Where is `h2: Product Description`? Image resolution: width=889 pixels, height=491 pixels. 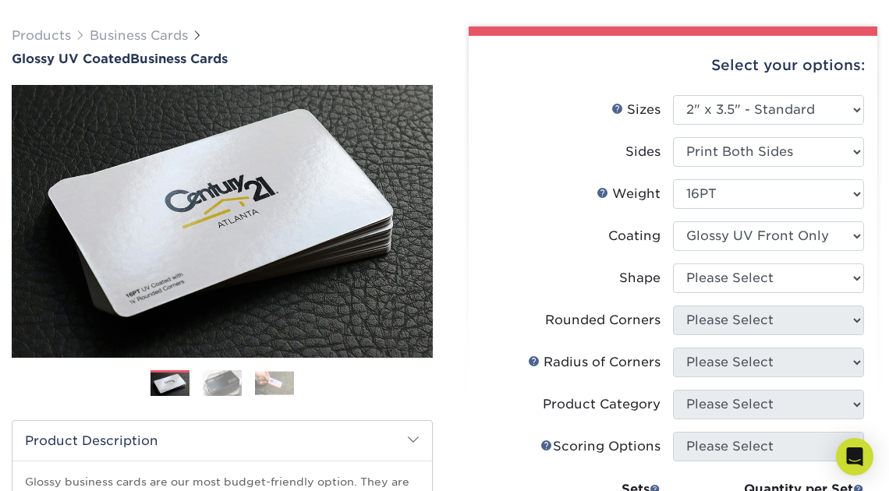
h2: Product Description is located at coordinates (222, 440).